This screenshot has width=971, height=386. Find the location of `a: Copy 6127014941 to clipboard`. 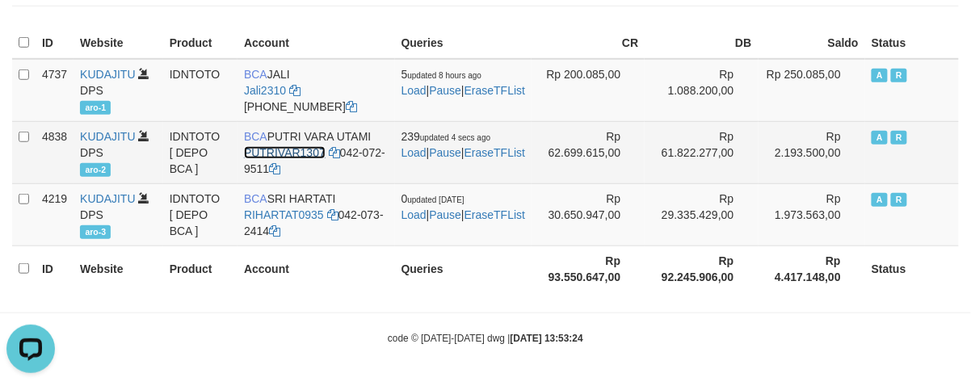

a: Copy 6127014941 to clipboard is located at coordinates (351, 107).